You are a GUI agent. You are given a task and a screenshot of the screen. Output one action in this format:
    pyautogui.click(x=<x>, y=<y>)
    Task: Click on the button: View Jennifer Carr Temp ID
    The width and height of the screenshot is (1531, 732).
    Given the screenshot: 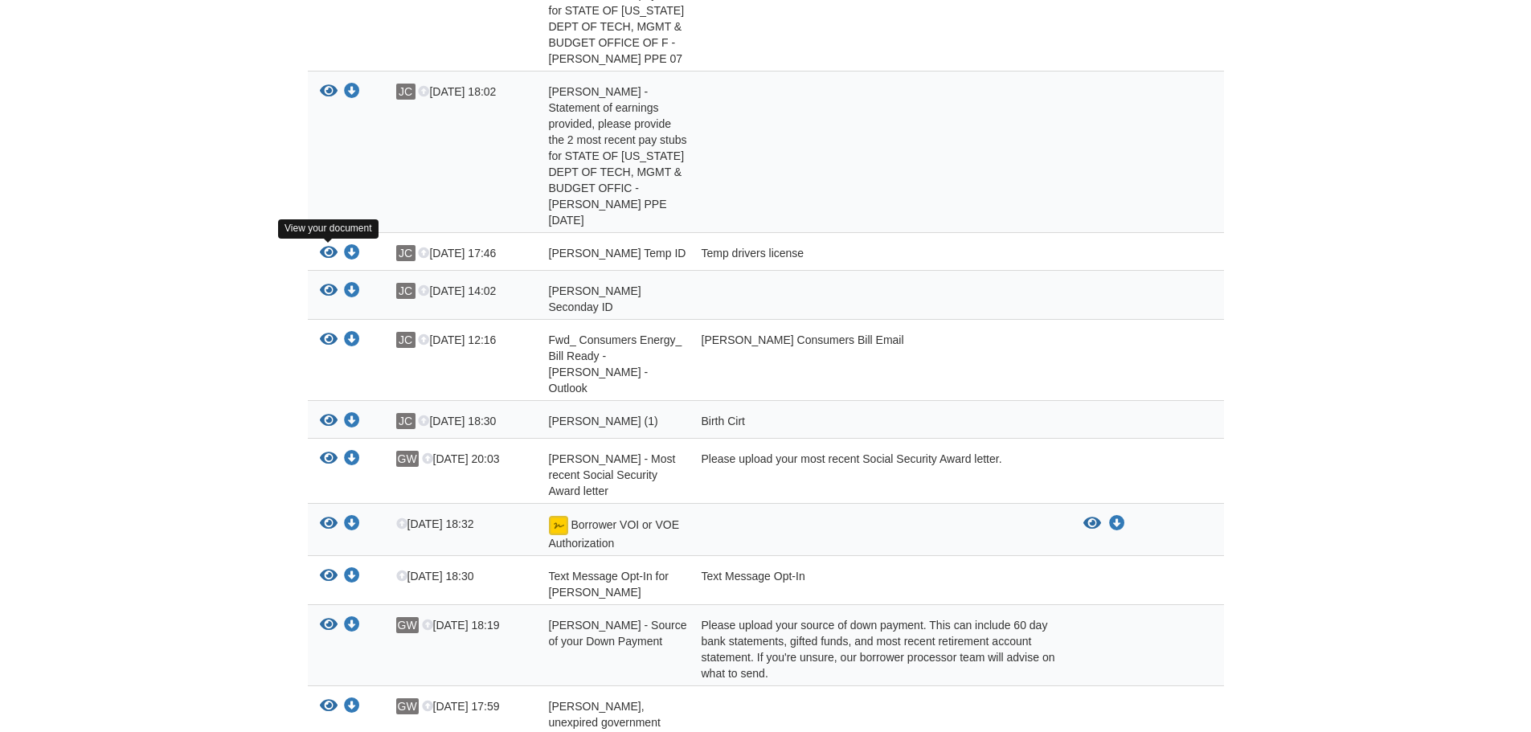 What is the action you would take?
    pyautogui.click(x=329, y=253)
    